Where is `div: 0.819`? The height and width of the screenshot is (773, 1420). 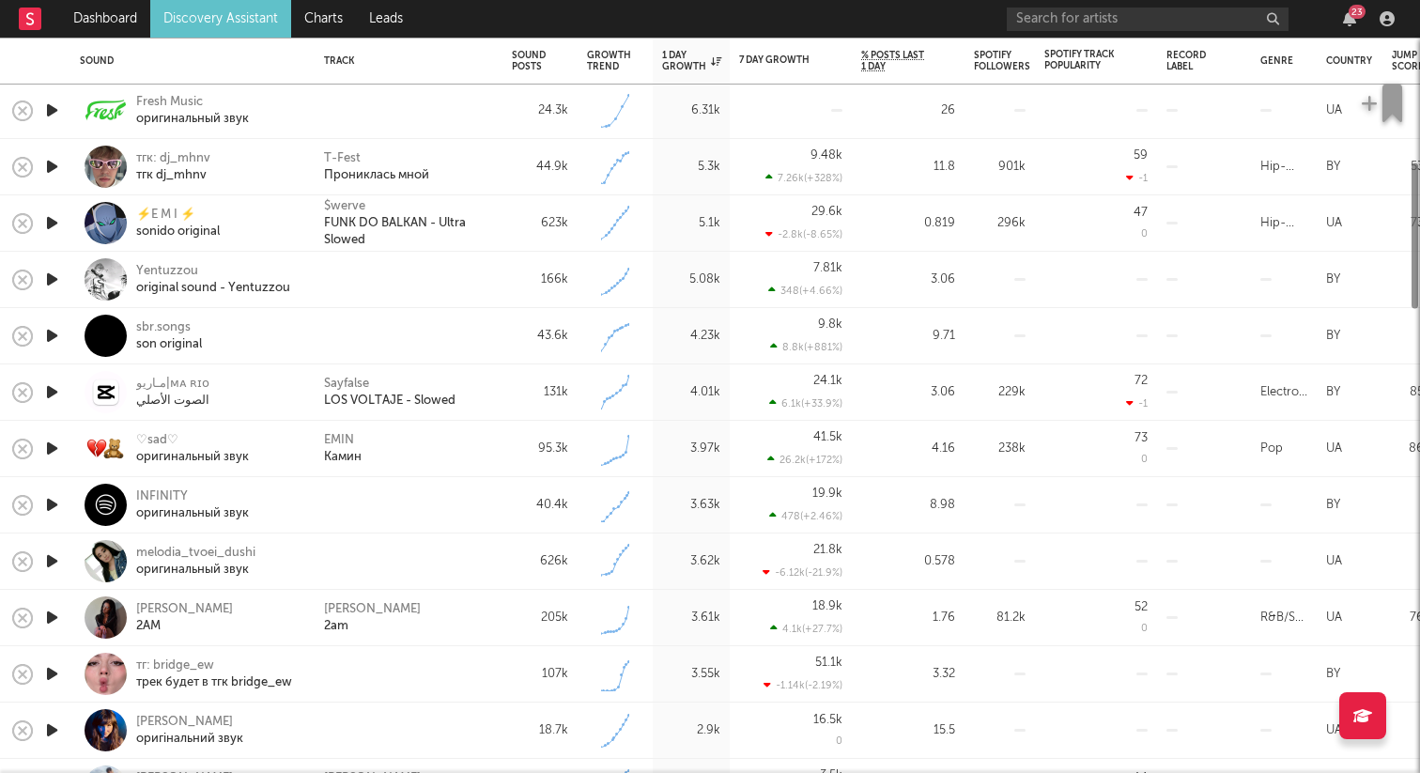 div: 0.819 is located at coordinates (908, 224).